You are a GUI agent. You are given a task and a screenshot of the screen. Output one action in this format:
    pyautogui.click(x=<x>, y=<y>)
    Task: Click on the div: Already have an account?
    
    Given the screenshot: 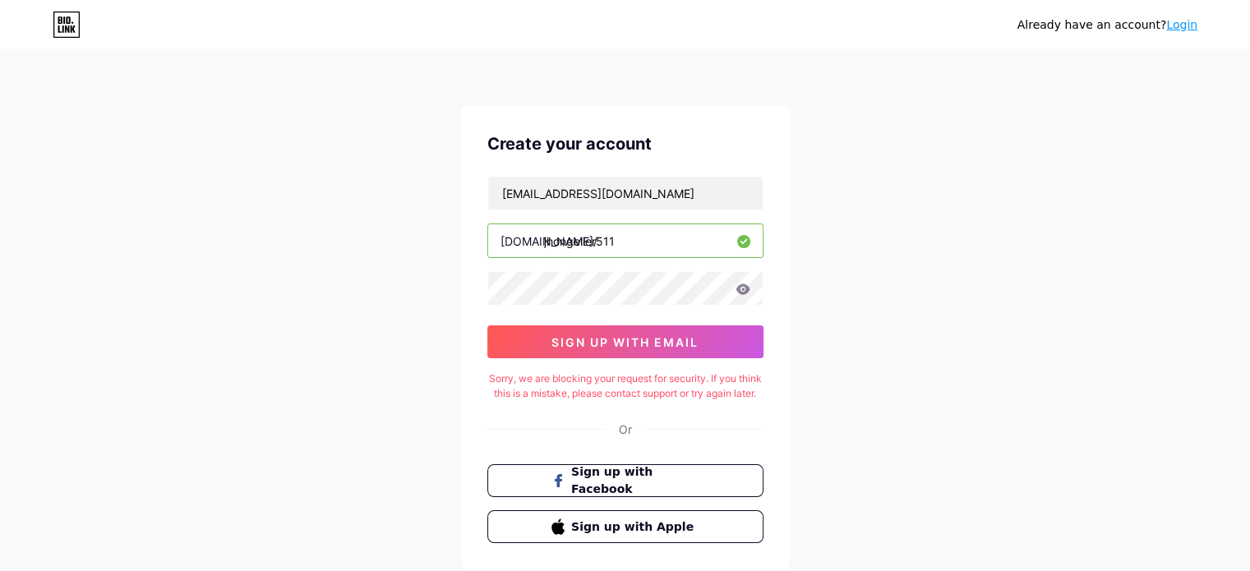 What is the action you would take?
    pyautogui.click(x=1107, y=25)
    